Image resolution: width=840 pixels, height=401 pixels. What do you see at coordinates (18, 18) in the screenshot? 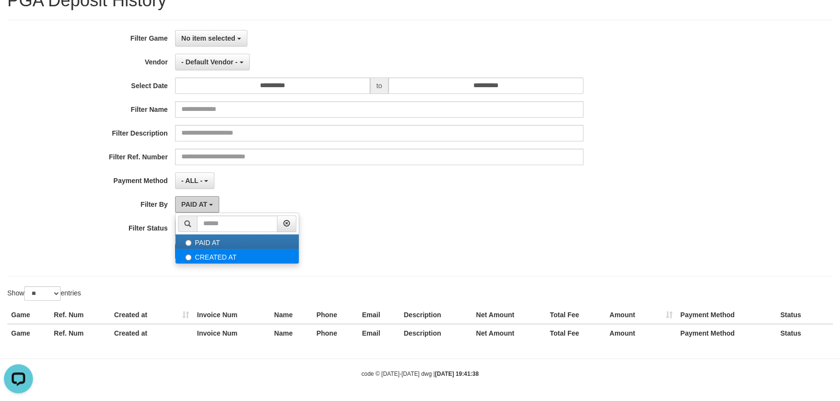
I see `button: Open LiveChat chat widget` at bounding box center [18, 18].